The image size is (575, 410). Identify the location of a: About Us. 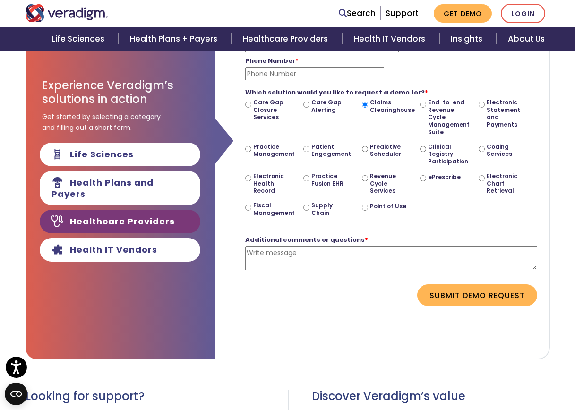
(526, 39).